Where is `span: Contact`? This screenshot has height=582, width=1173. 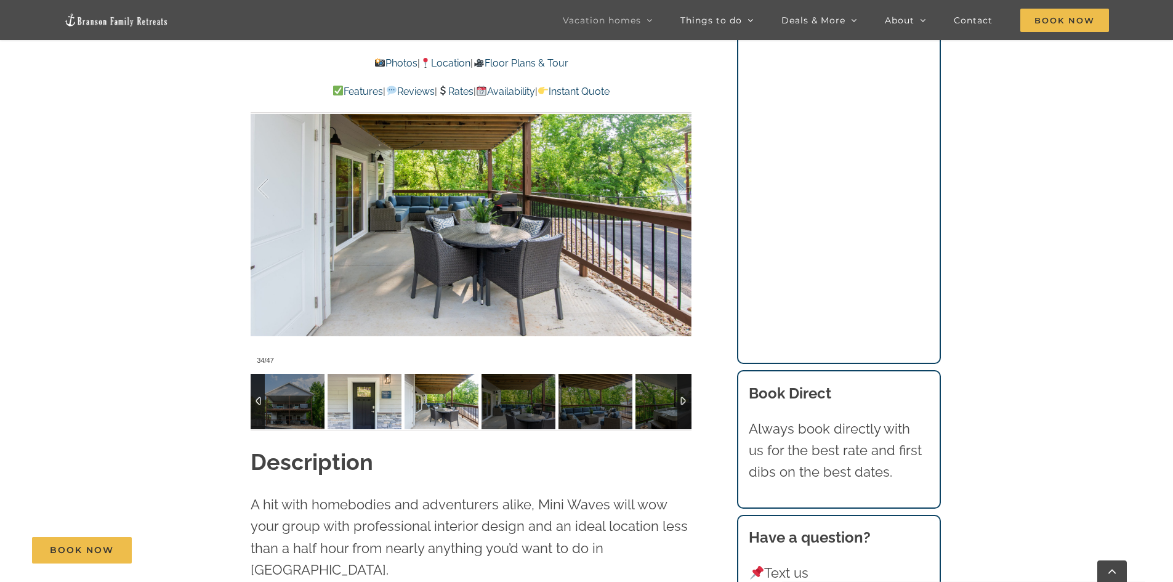 span: Contact is located at coordinates (973, 20).